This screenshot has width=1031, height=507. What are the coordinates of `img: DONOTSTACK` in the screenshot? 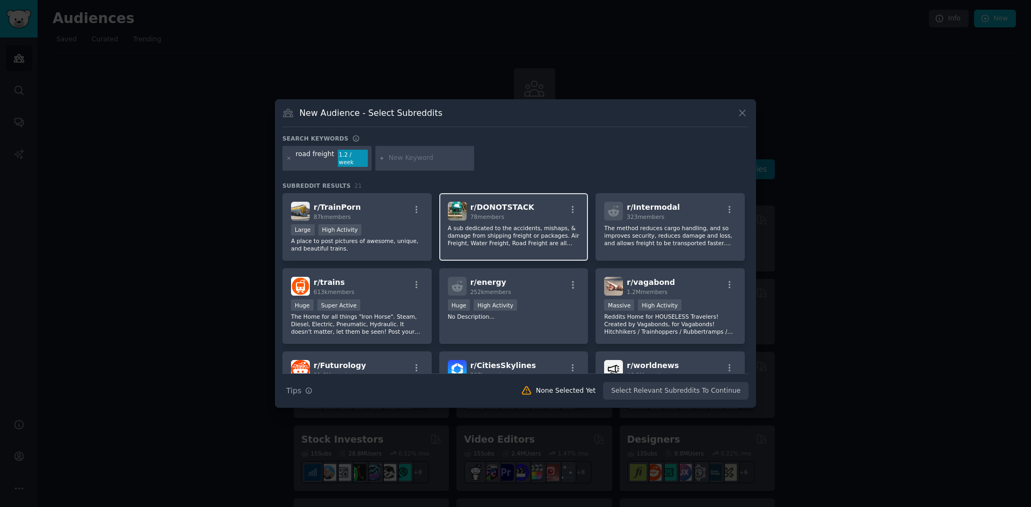 It's located at (457, 211).